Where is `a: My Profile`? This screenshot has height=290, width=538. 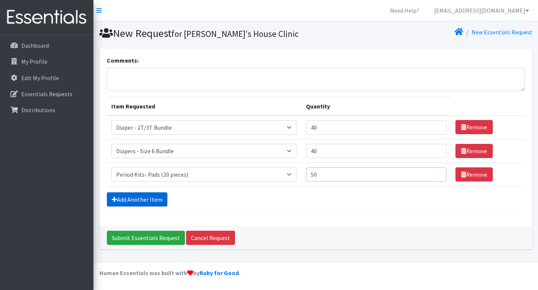
a: My Profile is located at coordinates (47, 62).